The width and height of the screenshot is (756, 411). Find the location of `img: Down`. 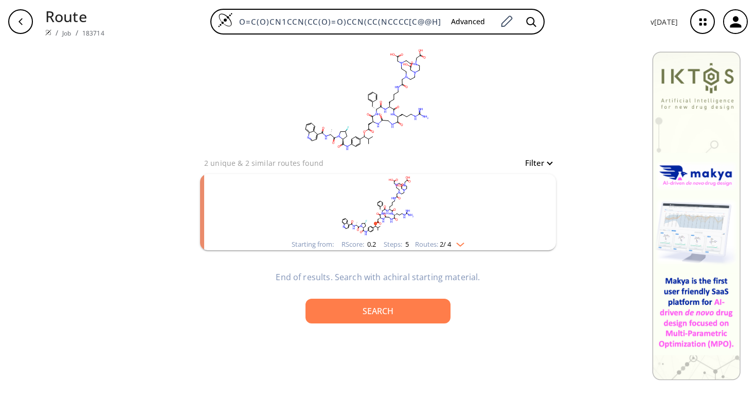

img: Down is located at coordinates (458, 242).